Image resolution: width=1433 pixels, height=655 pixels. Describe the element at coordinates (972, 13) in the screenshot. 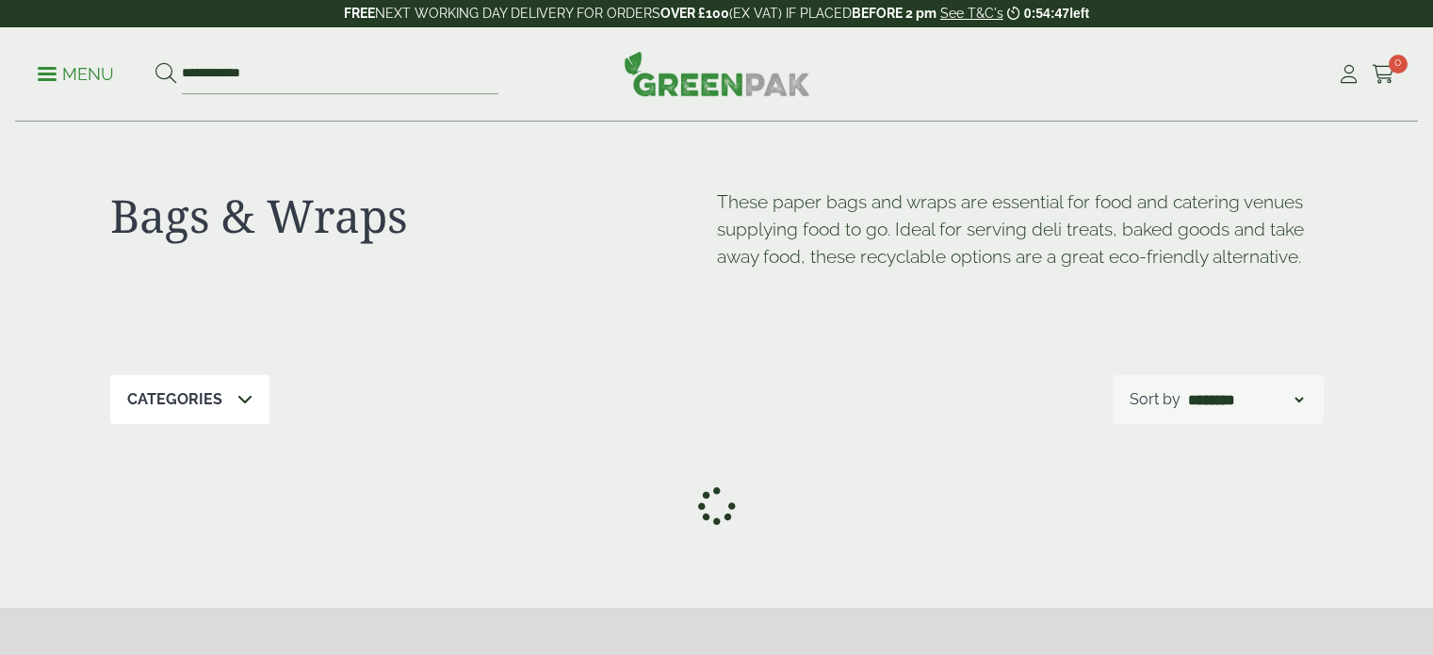

I see `a: See T&C's` at that location.